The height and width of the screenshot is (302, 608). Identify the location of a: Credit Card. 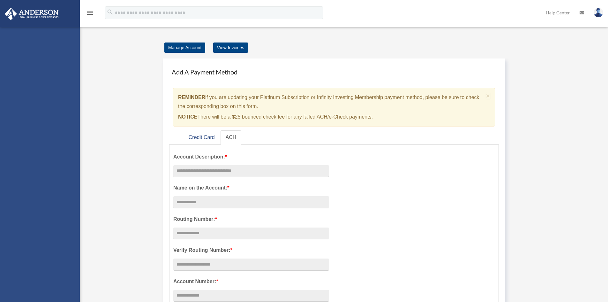
(202, 137).